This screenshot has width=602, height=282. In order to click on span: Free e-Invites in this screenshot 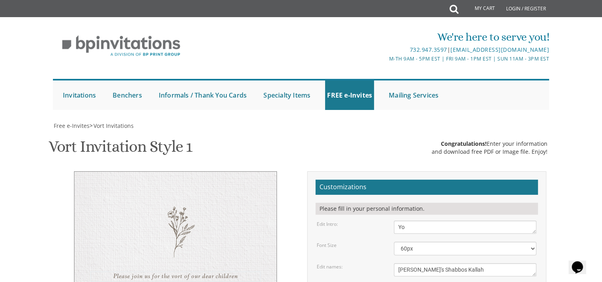, I will do `click(72, 125)`.